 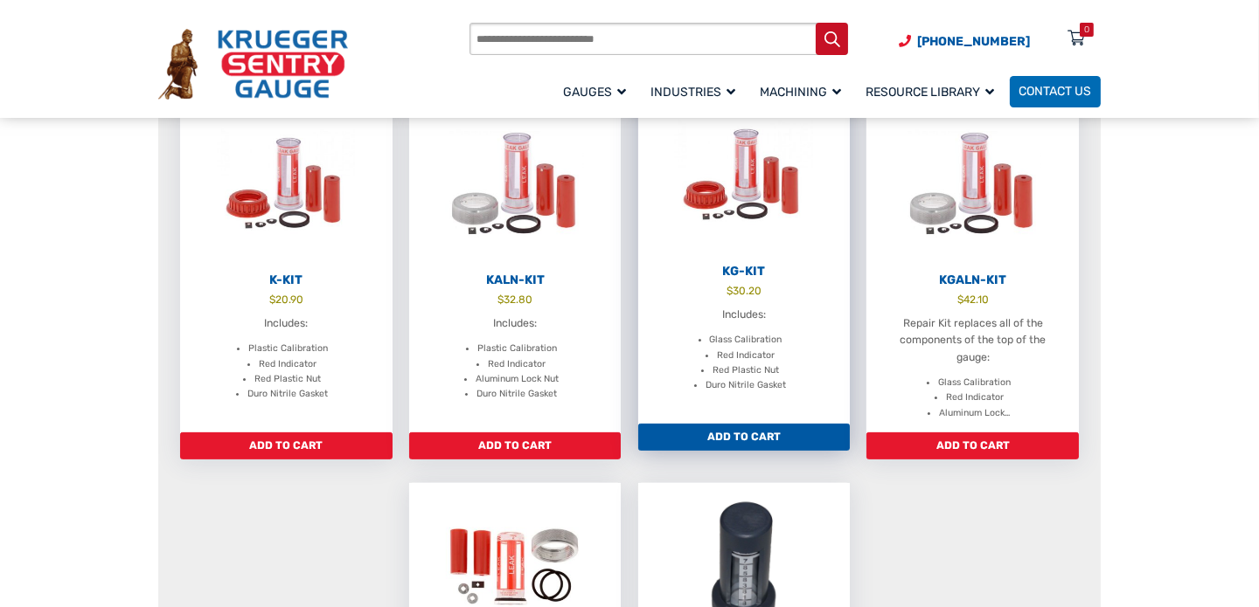 What do you see at coordinates (286, 281) in the screenshot?
I see `h2: K-Kit` at bounding box center [286, 281].